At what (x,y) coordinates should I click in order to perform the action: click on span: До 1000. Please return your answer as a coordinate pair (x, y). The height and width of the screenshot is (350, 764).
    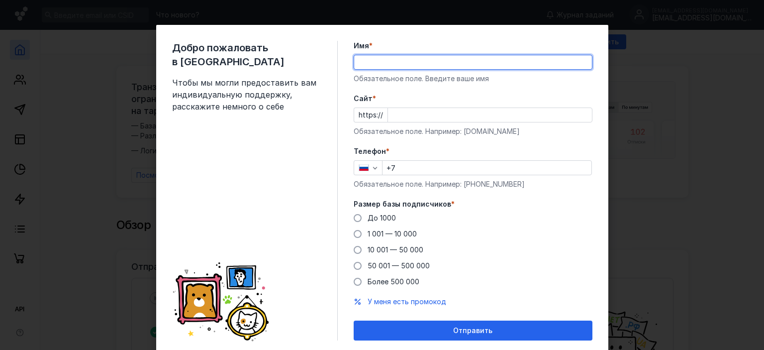
    Looking at the image, I should click on (382, 217).